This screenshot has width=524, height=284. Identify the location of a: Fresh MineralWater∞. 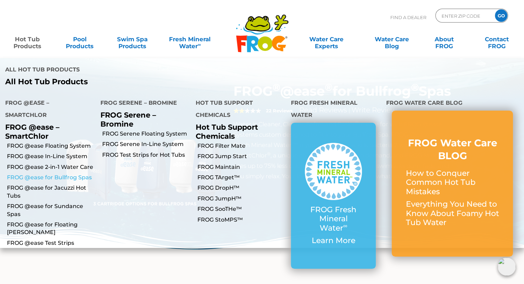
(190, 39).